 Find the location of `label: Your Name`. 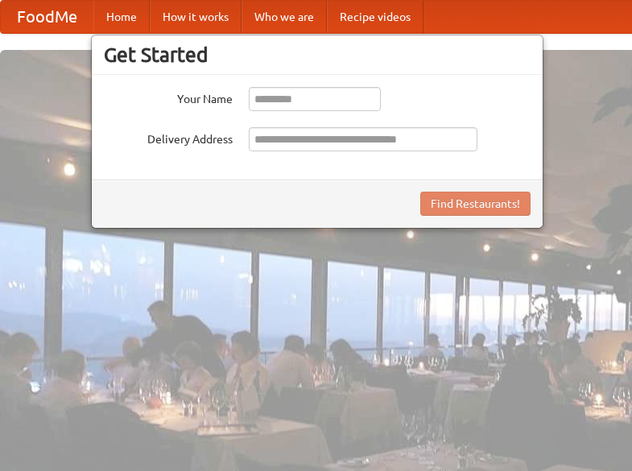

label: Your Name is located at coordinates (168, 97).